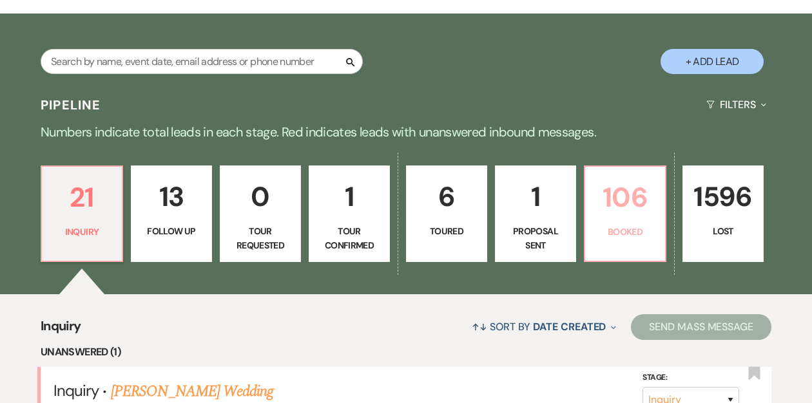  What do you see at coordinates (71, 105) in the screenshot?
I see `h3: Pipeline` at bounding box center [71, 105].